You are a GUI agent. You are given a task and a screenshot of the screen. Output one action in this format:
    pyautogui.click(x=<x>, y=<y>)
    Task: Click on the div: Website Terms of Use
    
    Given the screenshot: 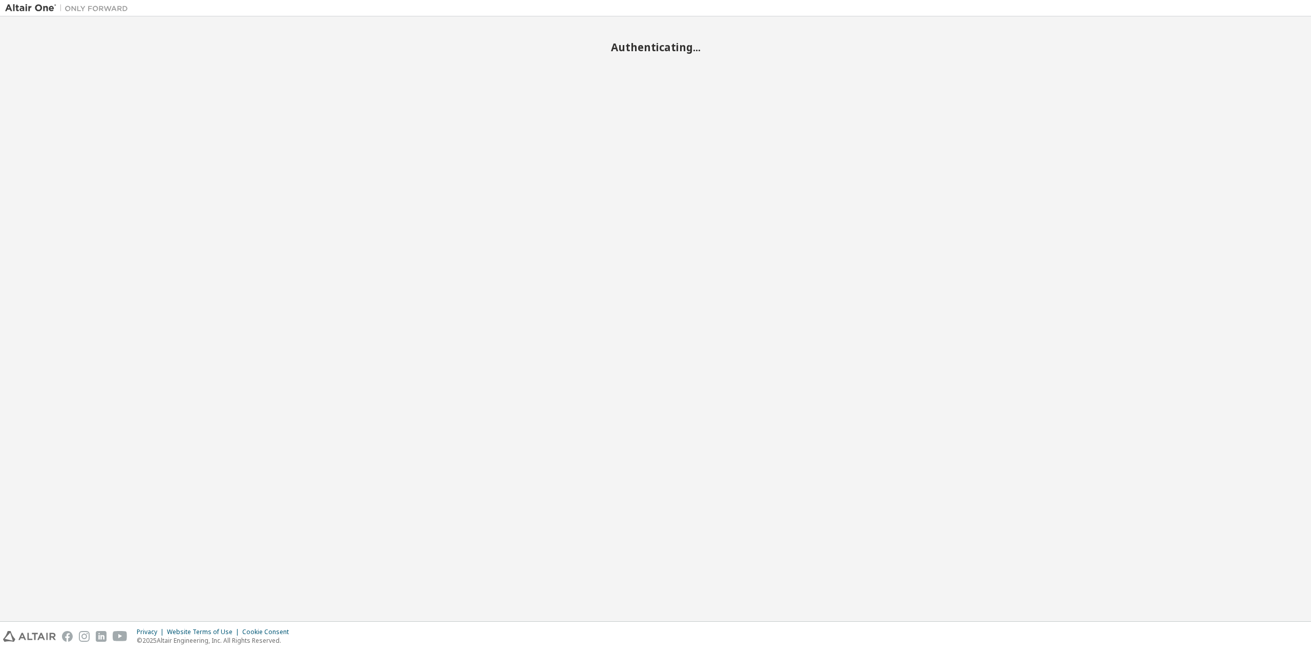 What is the action you would take?
    pyautogui.click(x=204, y=632)
    